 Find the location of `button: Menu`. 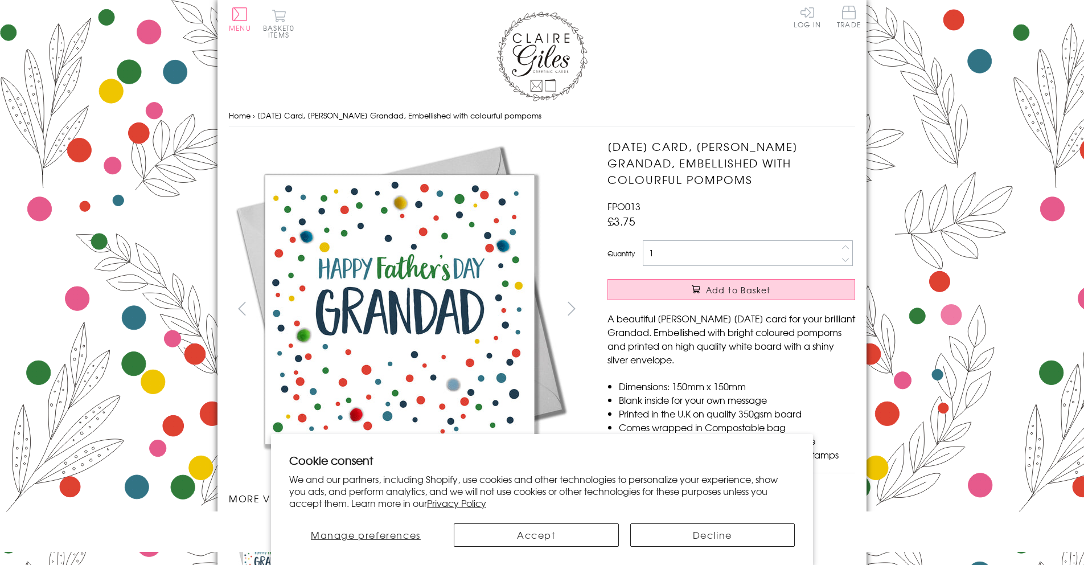

button: Menu is located at coordinates (240, 19).